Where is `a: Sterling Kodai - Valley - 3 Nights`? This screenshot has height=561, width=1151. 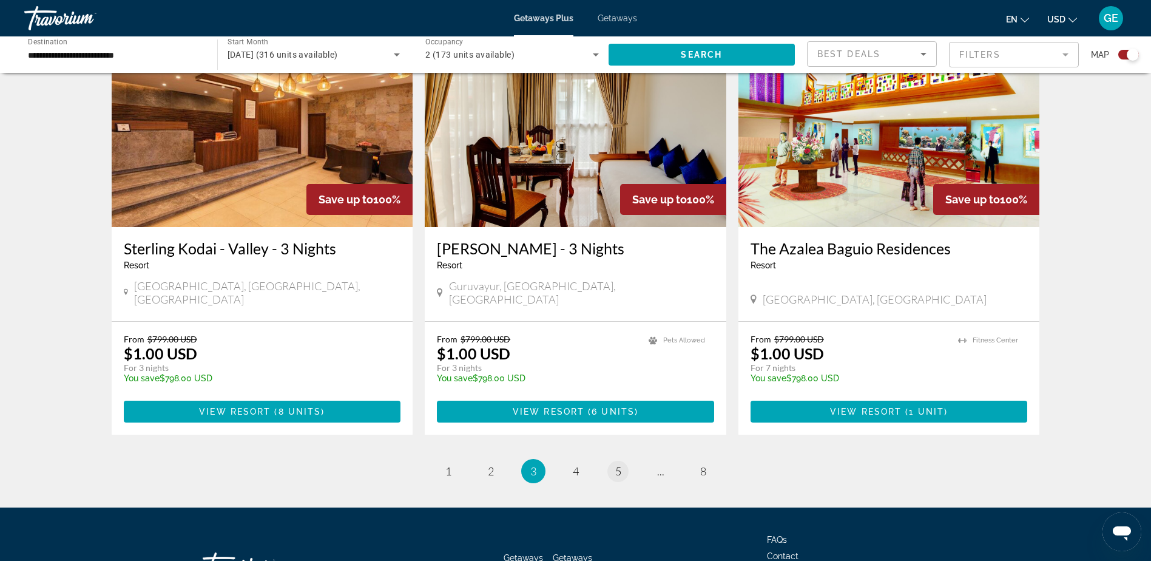 a: Sterling Kodai - Valley - 3 Nights is located at coordinates (262, 248).